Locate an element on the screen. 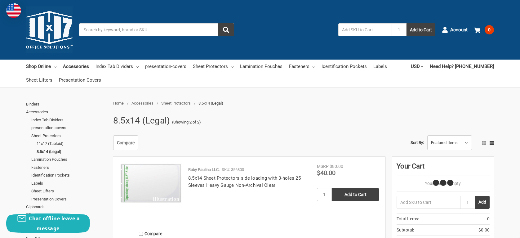  a: Compare is located at coordinates (126, 143).